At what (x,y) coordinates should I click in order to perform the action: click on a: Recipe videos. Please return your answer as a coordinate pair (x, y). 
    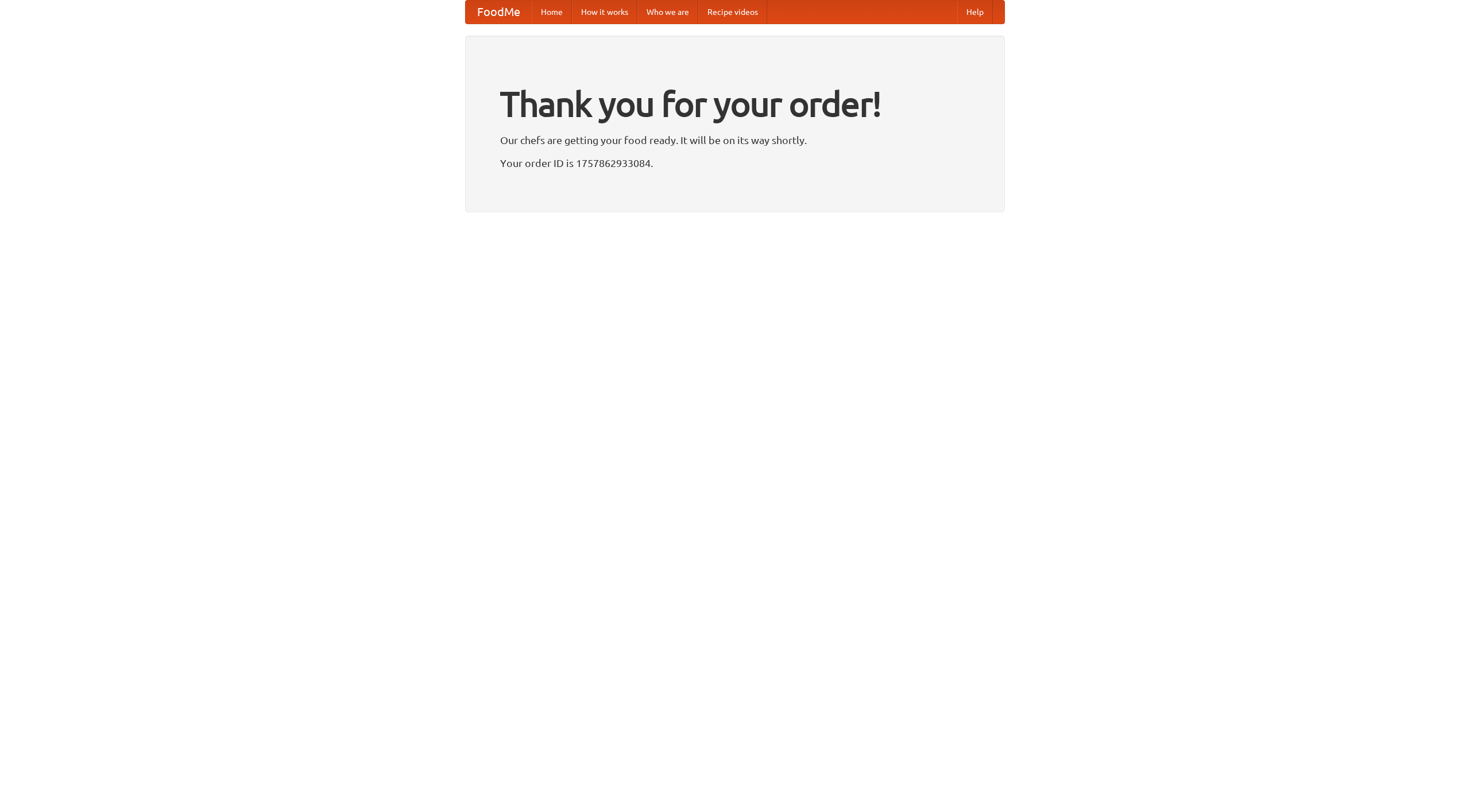
    Looking at the image, I should click on (733, 12).